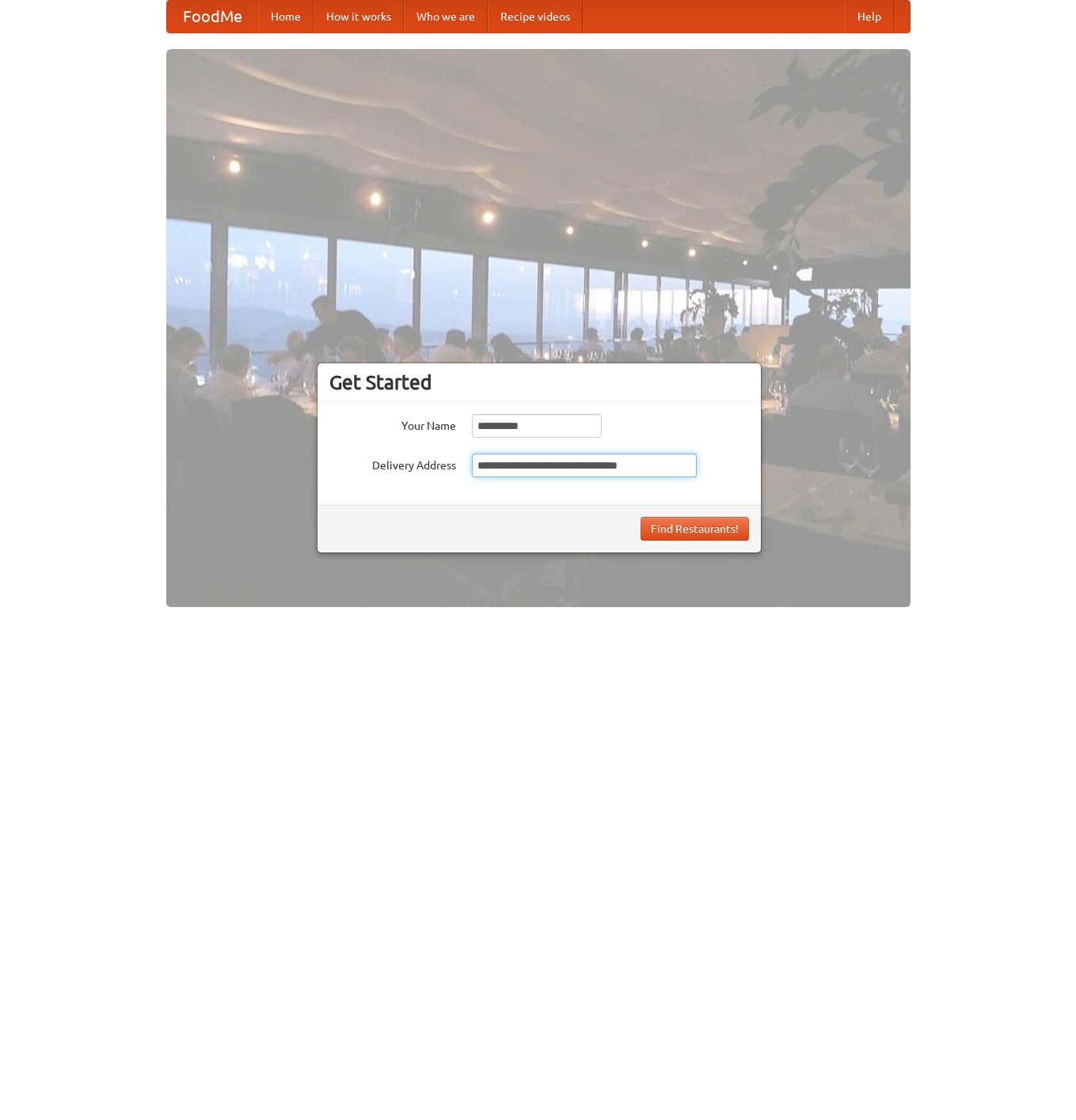 This screenshot has height=1120, width=1076. What do you see at coordinates (539, 382) in the screenshot?
I see `h3: Get Started` at bounding box center [539, 382].